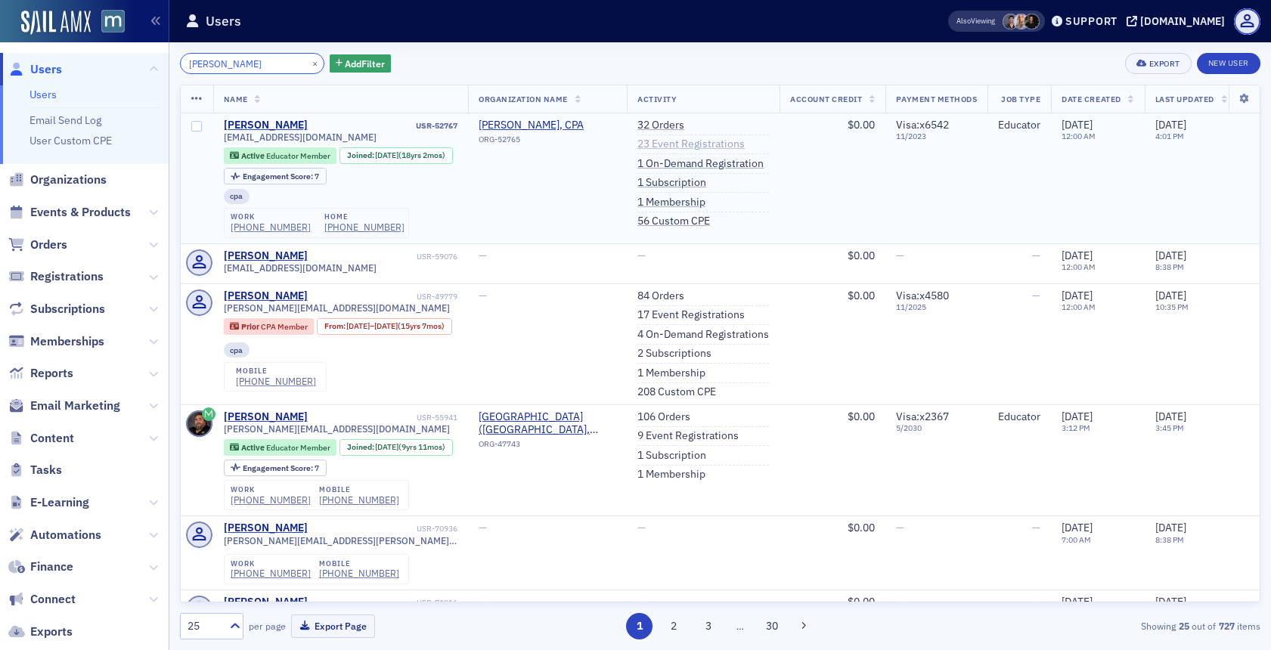  Describe the element at coordinates (923, 417) in the screenshot. I see `span: Visa : x2367` at that location.